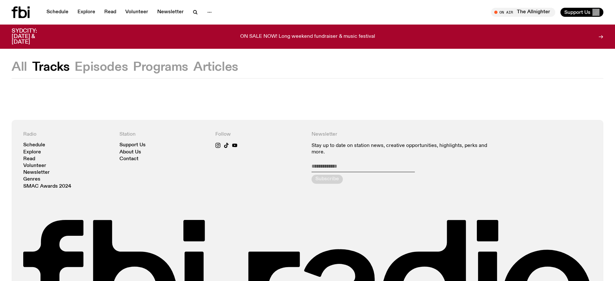  Describe the element at coordinates (523, 12) in the screenshot. I see `button: On AirThe Allnighter` at that location.